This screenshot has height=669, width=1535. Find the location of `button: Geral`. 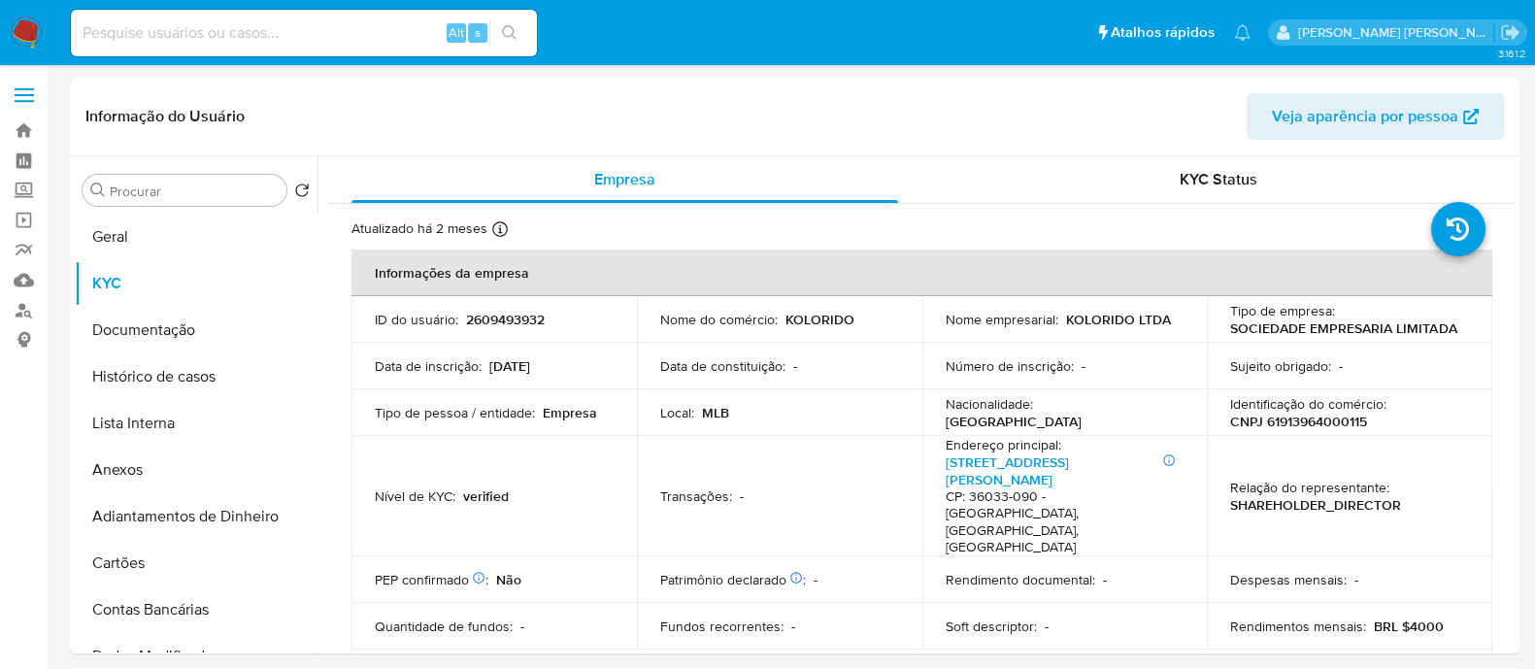

button: Geral is located at coordinates (196, 237).